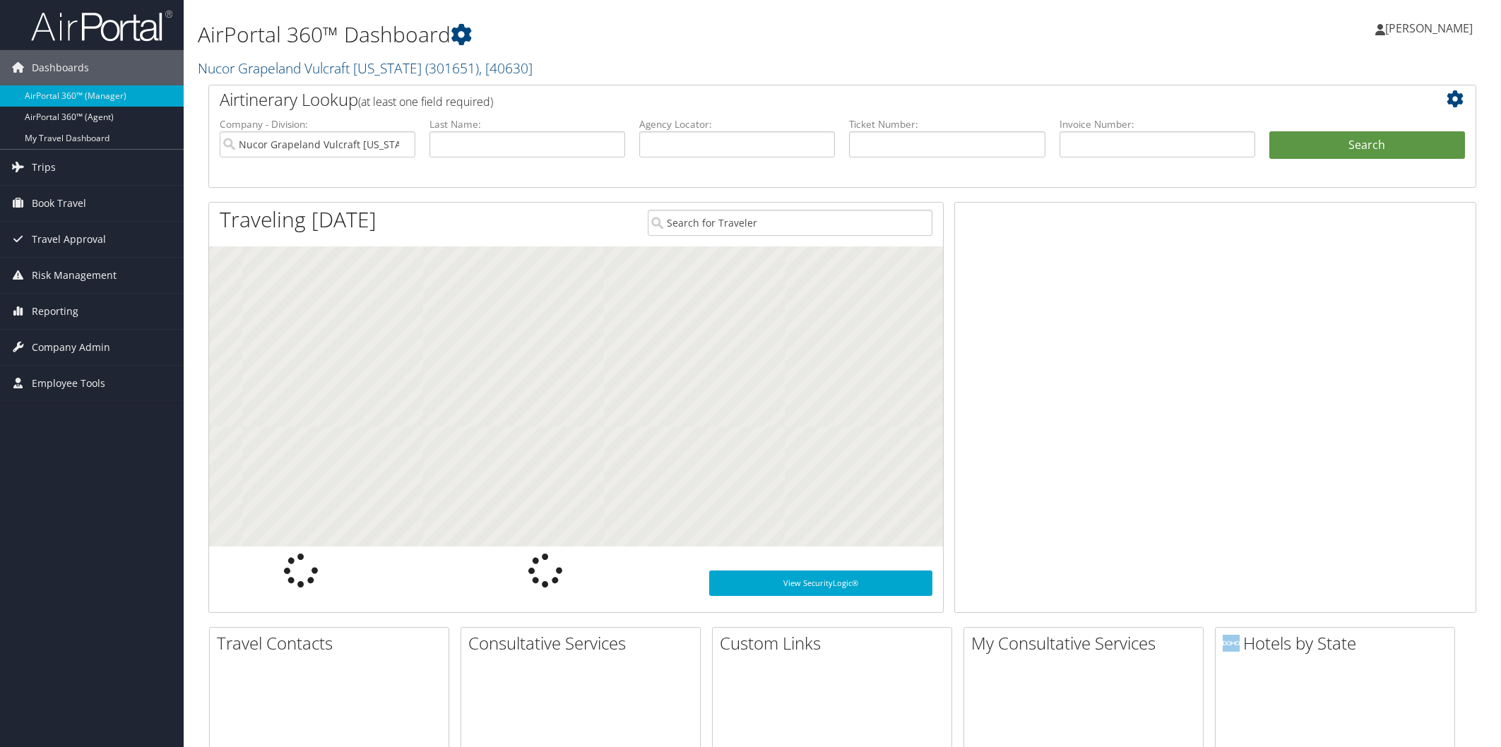 Image resolution: width=1501 pixels, height=747 pixels. Describe the element at coordinates (737, 124) in the screenshot. I see `label: Agency Locator:` at that location.